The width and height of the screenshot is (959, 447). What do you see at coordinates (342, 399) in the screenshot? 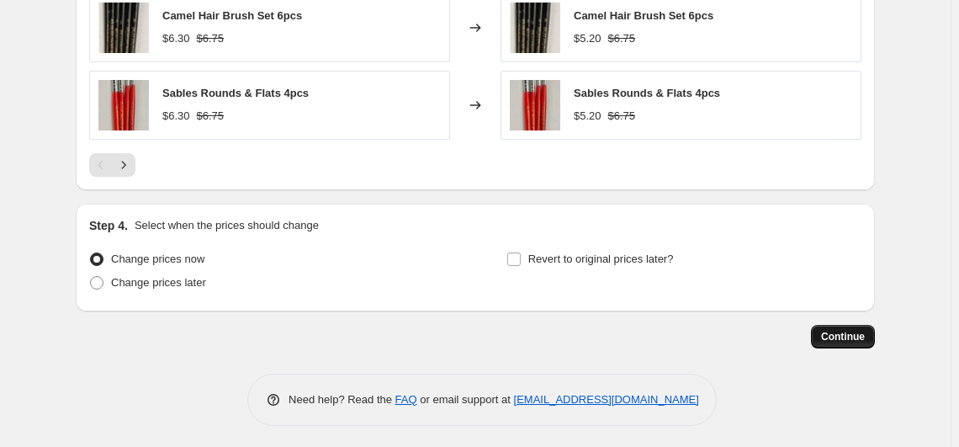
I see `span: Need help? Read the` at bounding box center [342, 399].